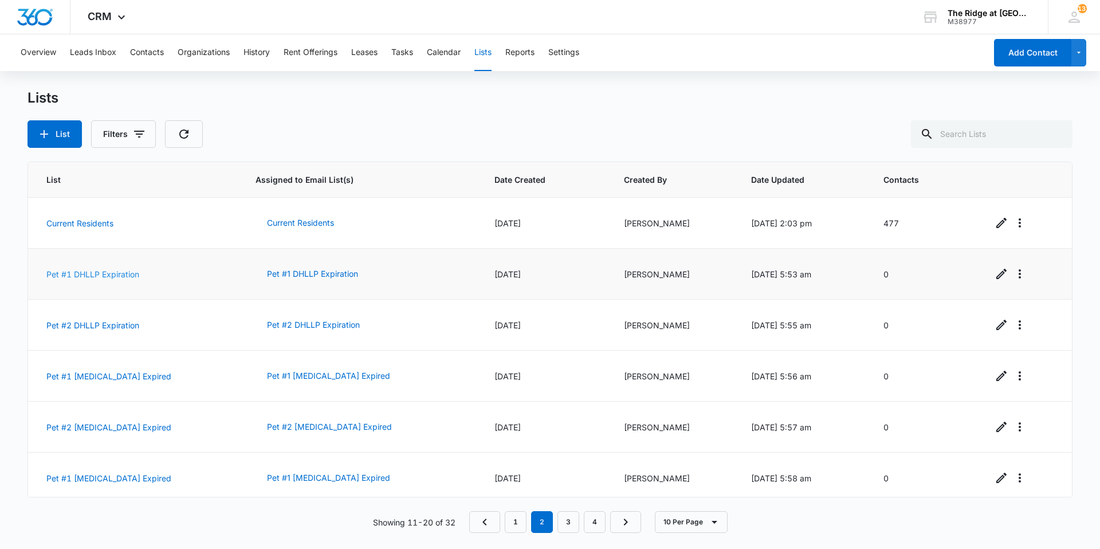 The width and height of the screenshot is (1100, 549). I want to click on a: Current Residents, so click(80, 223).